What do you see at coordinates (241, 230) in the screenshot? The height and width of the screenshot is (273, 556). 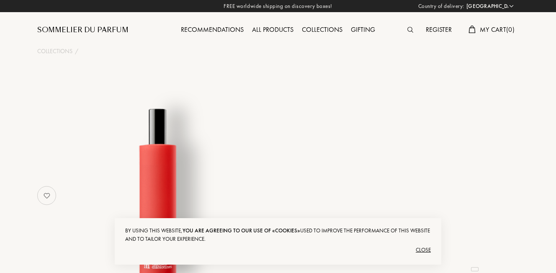 I see `span: you are agreeing to our use of «cookies»` at bounding box center [241, 230].